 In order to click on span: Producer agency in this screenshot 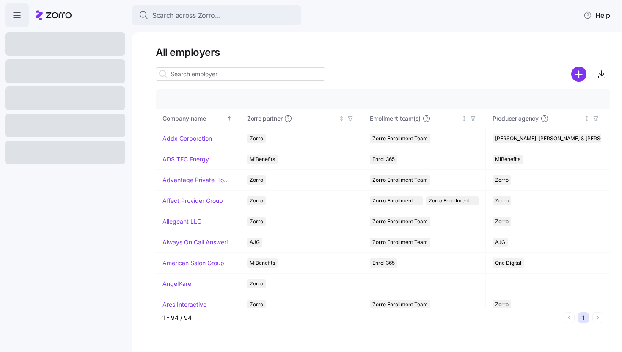, I will do `click(516, 119)`.